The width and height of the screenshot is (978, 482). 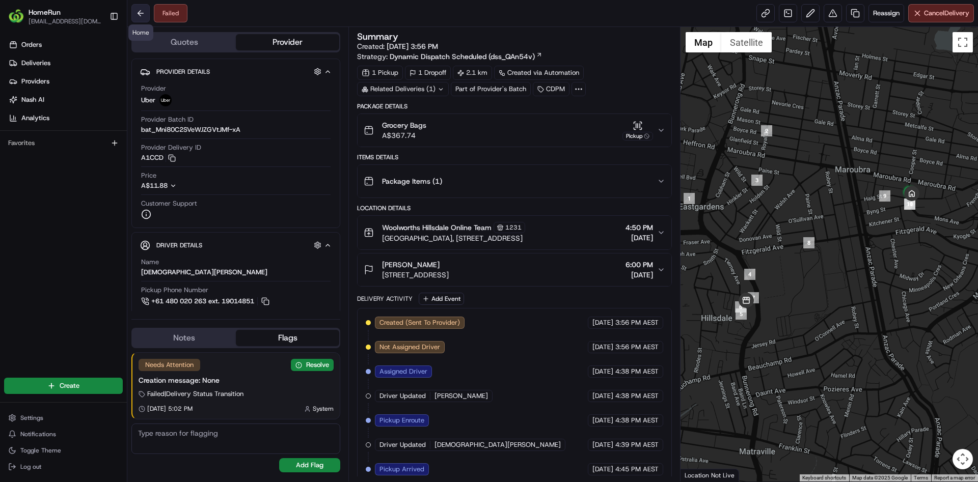 I want to click on div: Strategy:, so click(x=450, y=57).